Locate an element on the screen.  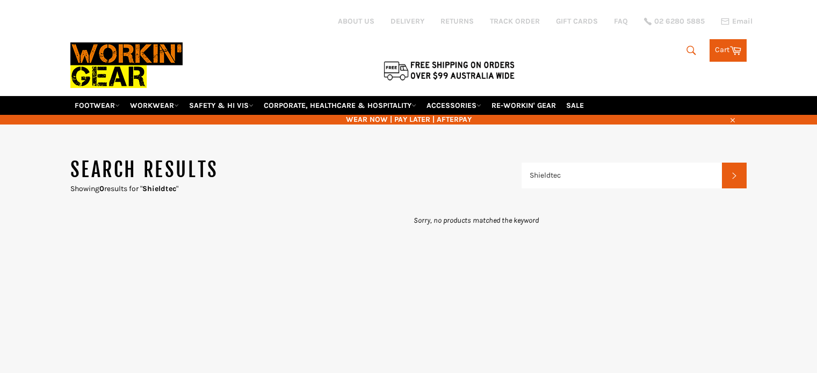
a: FAQ is located at coordinates (621, 21).